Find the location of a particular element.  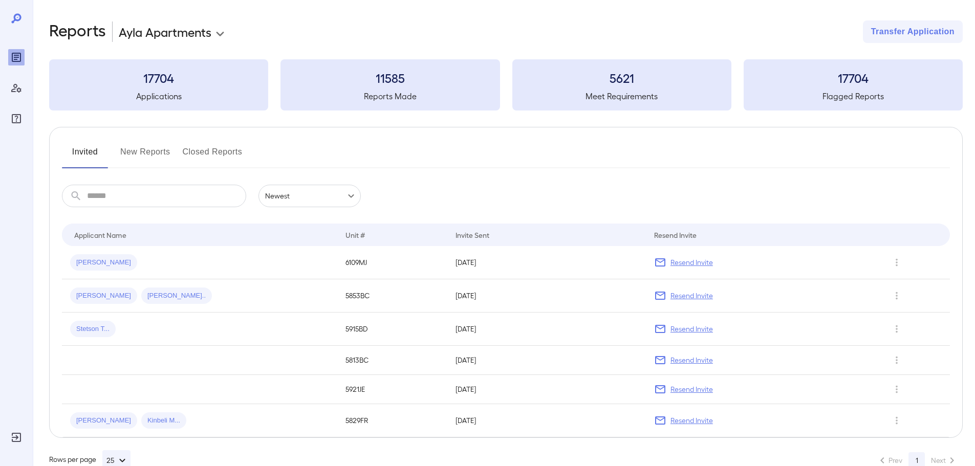

h3: 11585 is located at coordinates (390, 78).